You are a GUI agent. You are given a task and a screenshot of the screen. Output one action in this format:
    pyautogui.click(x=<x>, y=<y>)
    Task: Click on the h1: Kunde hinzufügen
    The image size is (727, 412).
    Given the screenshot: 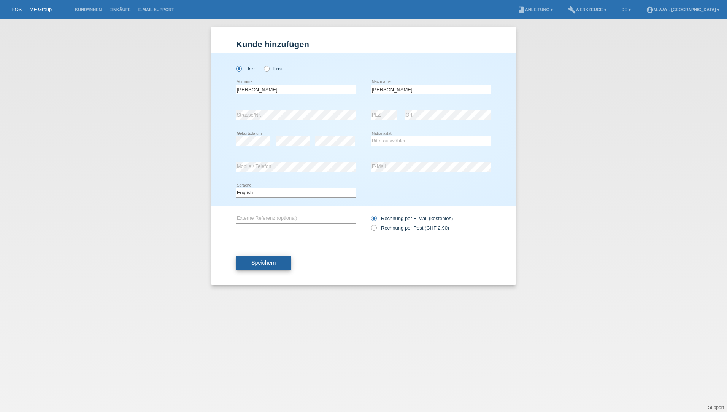 What is the action you would take?
    pyautogui.click(x=364, y=44)
    